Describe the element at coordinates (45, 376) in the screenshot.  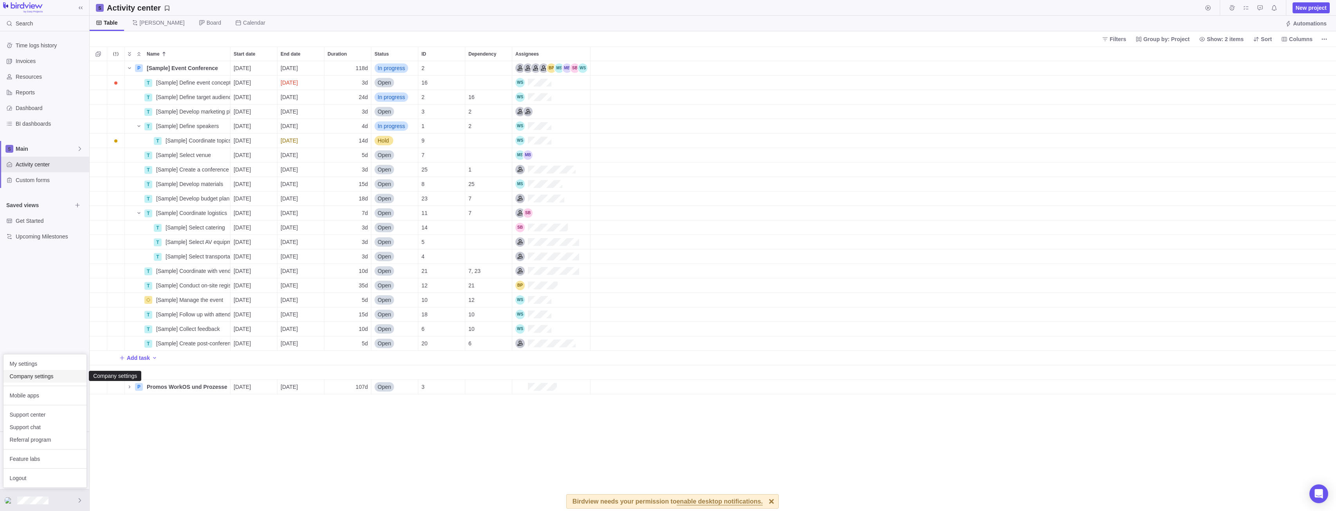
I see `a: Company settings` at that location.